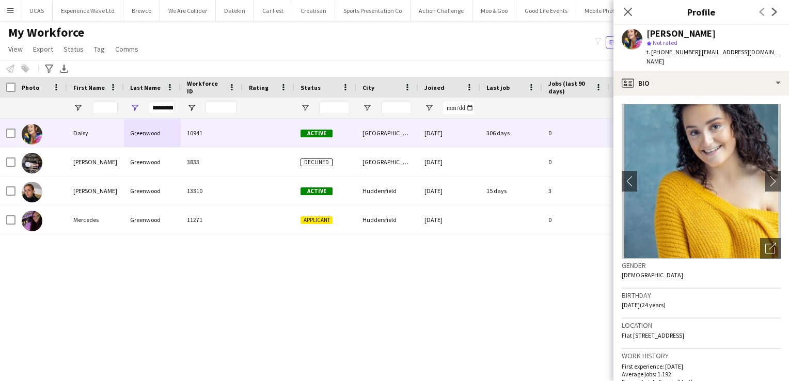 This screenshot has height=381, width=789. I want to click on div: 306 days, so click(511, 133).